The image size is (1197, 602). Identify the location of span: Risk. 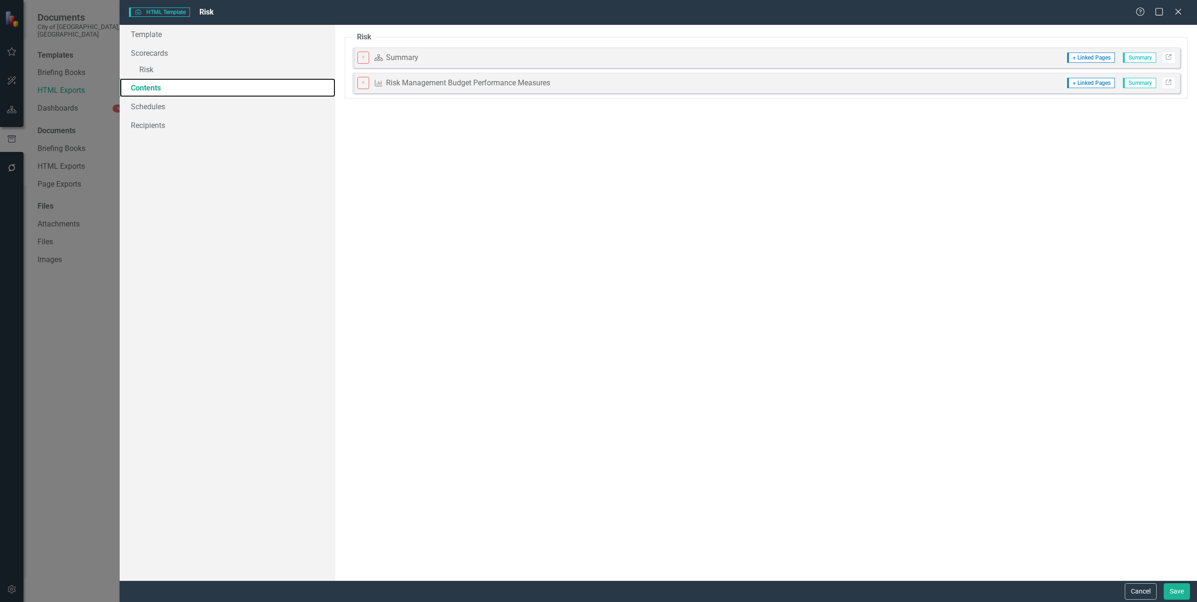
(206, 12).